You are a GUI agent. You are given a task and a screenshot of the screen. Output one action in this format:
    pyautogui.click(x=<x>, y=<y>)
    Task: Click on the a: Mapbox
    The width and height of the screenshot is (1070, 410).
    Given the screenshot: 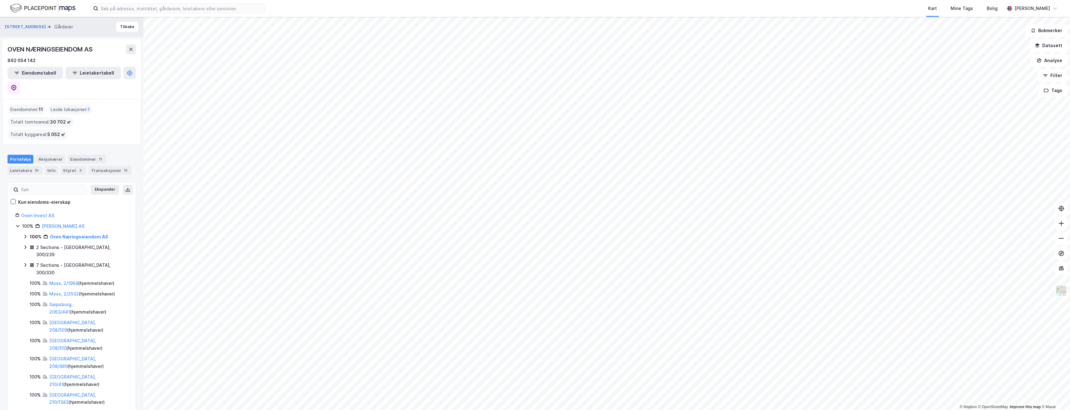 What is the action you would take?
    pyautogui.click(x=968, y=406)
    